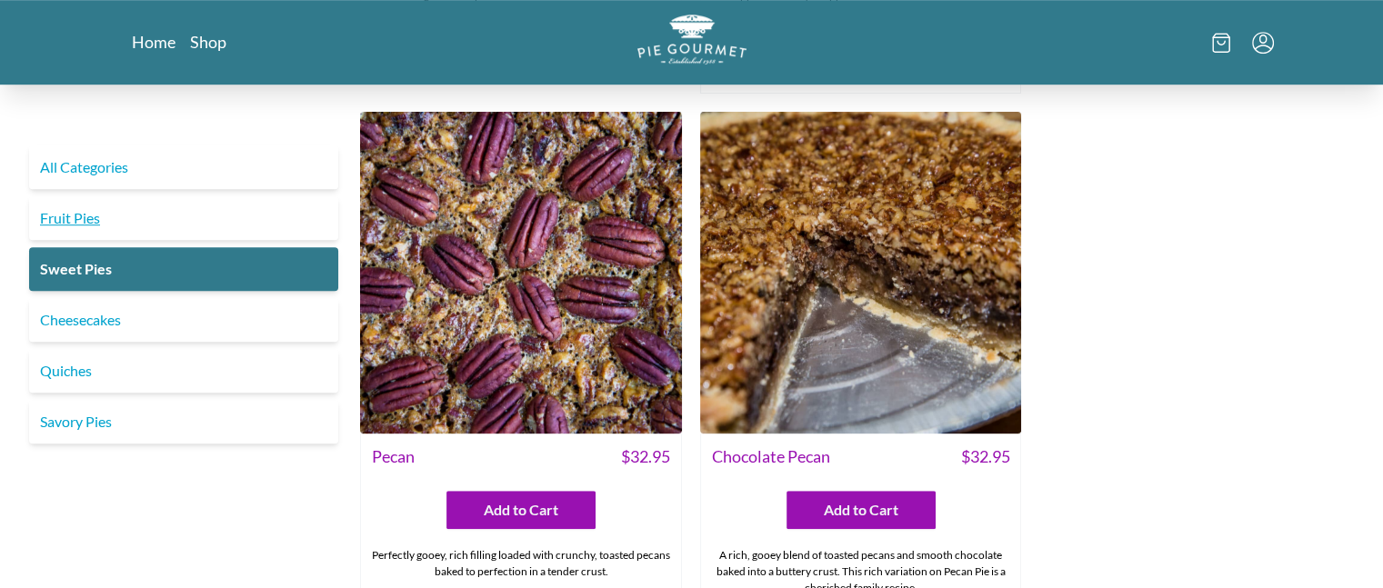 Image resolution: width=1383 pixels, height=588 pixels. What do you see at coordinates (208, 42) in the screenshot?
I see `a: Shop` at bounding box center [208, 42].